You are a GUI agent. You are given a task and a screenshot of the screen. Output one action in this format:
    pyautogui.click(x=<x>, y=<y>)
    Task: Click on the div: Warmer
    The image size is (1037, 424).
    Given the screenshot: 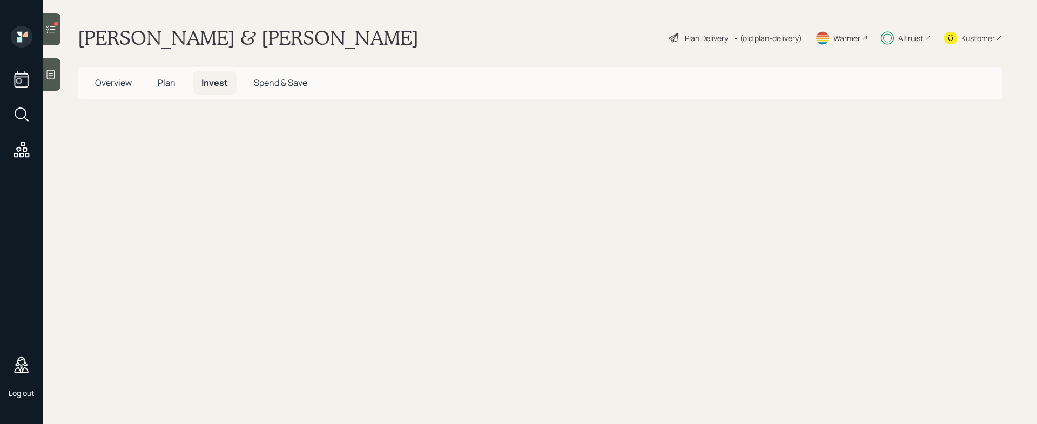 What is the action you would take?
    pyautogui.click(x=847, y=38)
    